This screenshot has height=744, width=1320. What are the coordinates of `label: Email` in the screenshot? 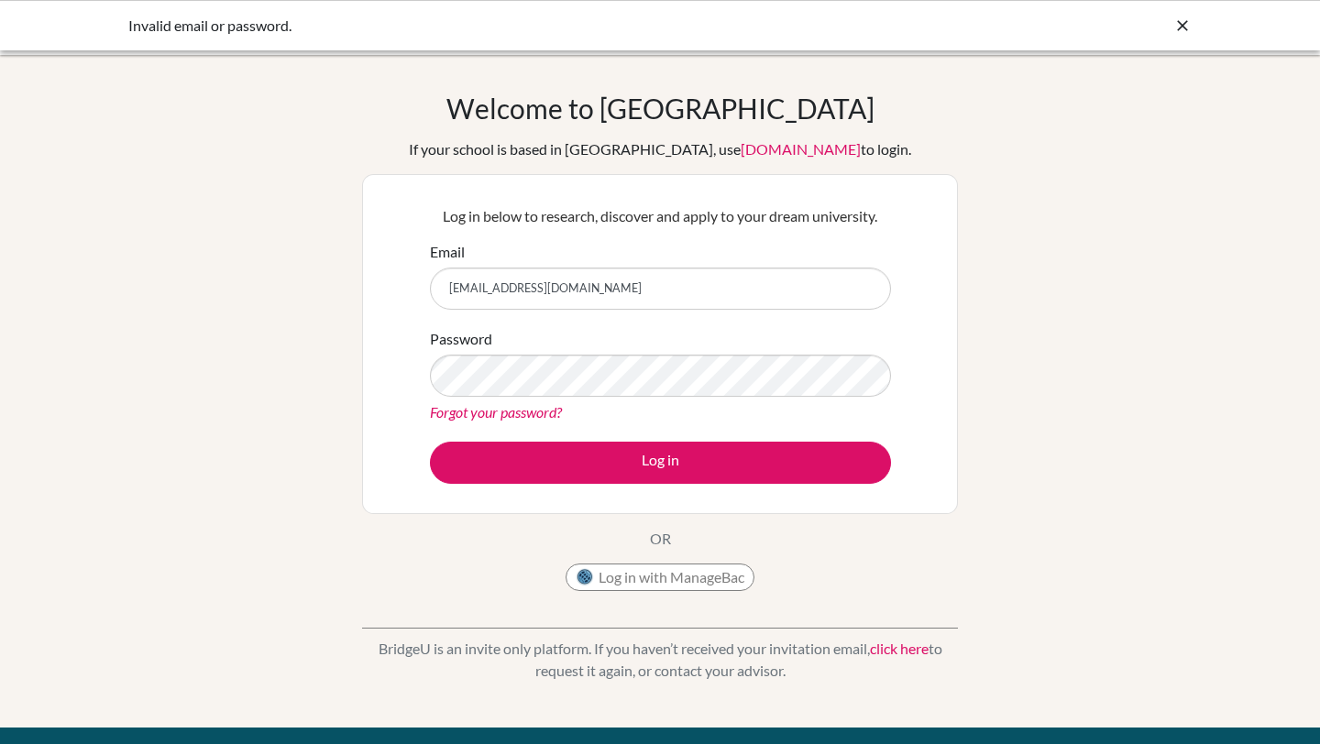 It's located at (447, 252).